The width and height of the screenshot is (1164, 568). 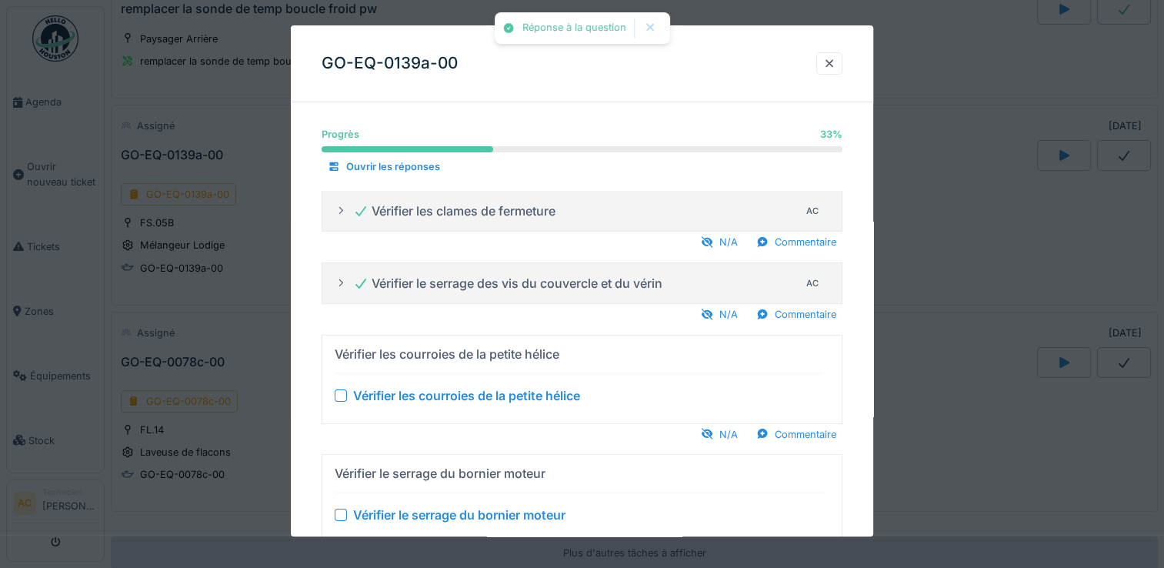 I want to click on progress: 33 %, so click(x=582, y=149).